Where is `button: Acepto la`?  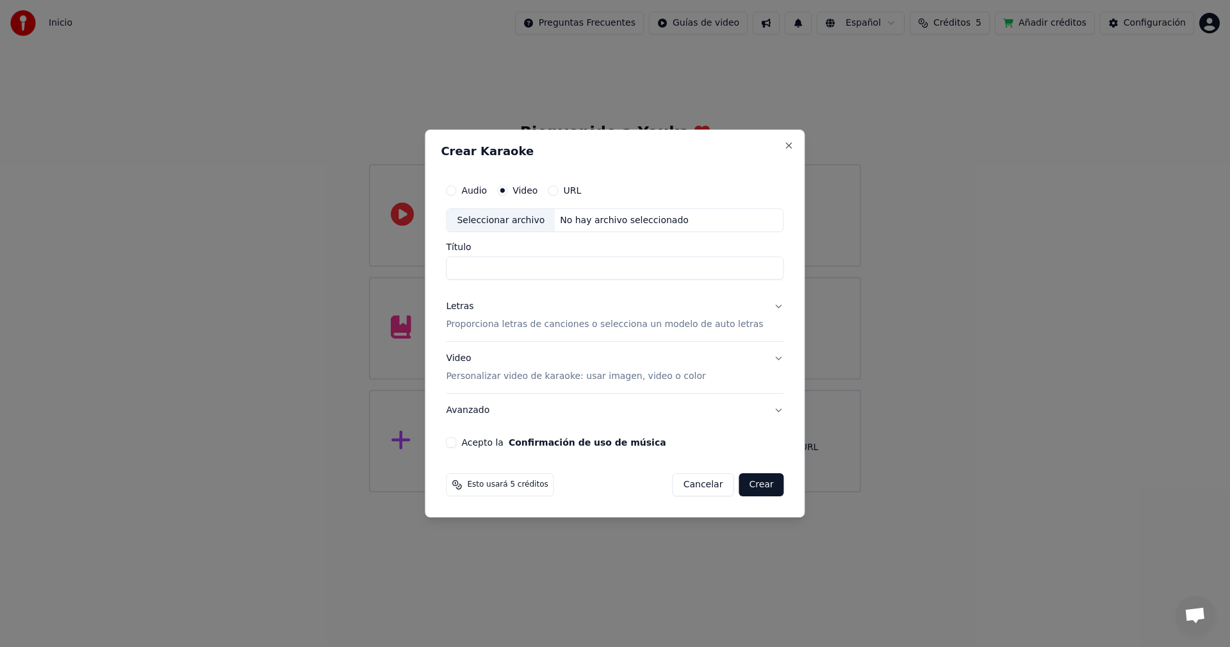
button: Acepto la is located at coordinates (588, 442).